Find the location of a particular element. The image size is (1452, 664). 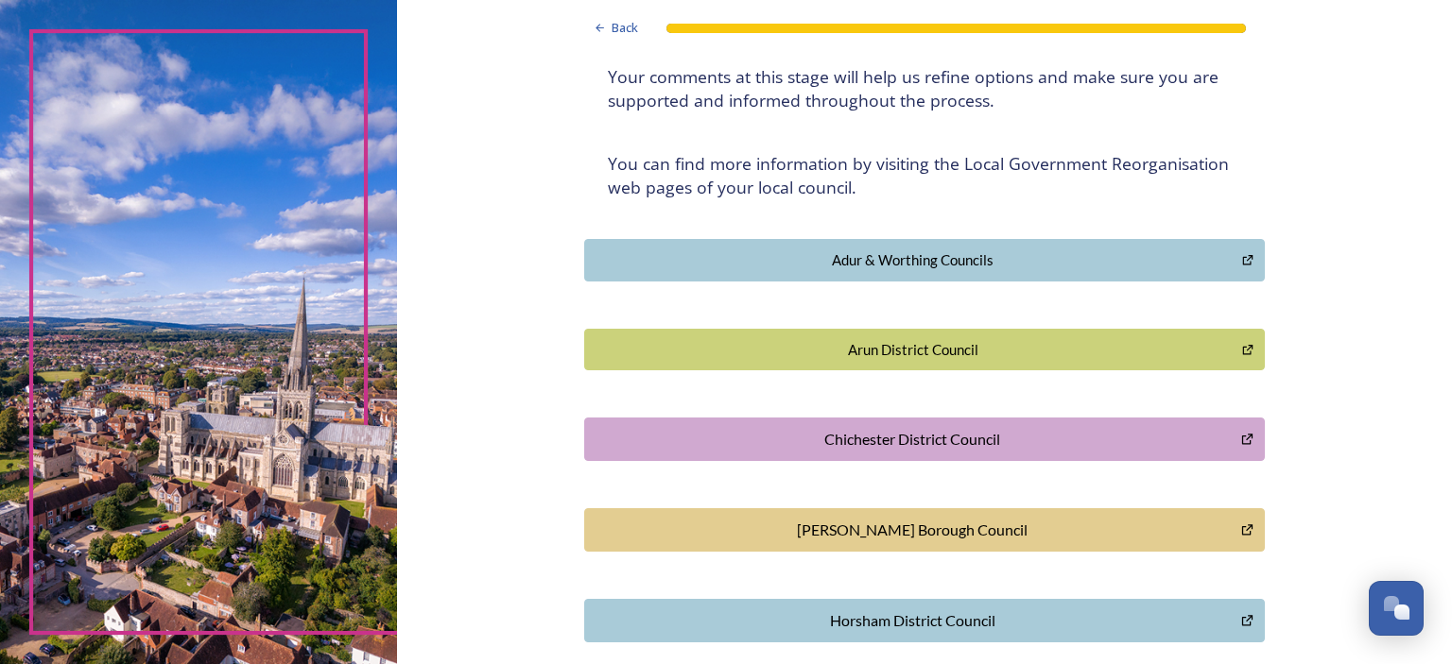

button: Horsham District Council is located at coordinates (924, 621).